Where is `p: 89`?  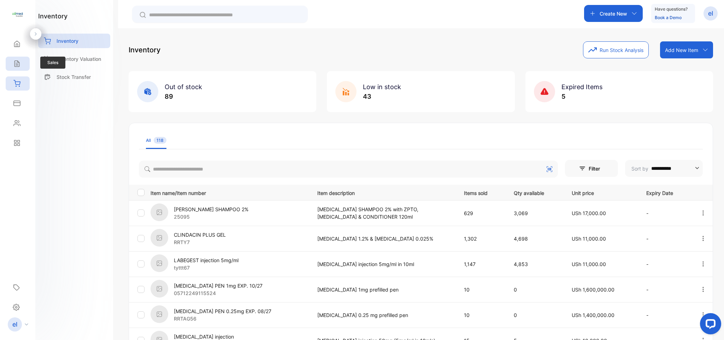
p: 89 is located at coordinates (183, 96).